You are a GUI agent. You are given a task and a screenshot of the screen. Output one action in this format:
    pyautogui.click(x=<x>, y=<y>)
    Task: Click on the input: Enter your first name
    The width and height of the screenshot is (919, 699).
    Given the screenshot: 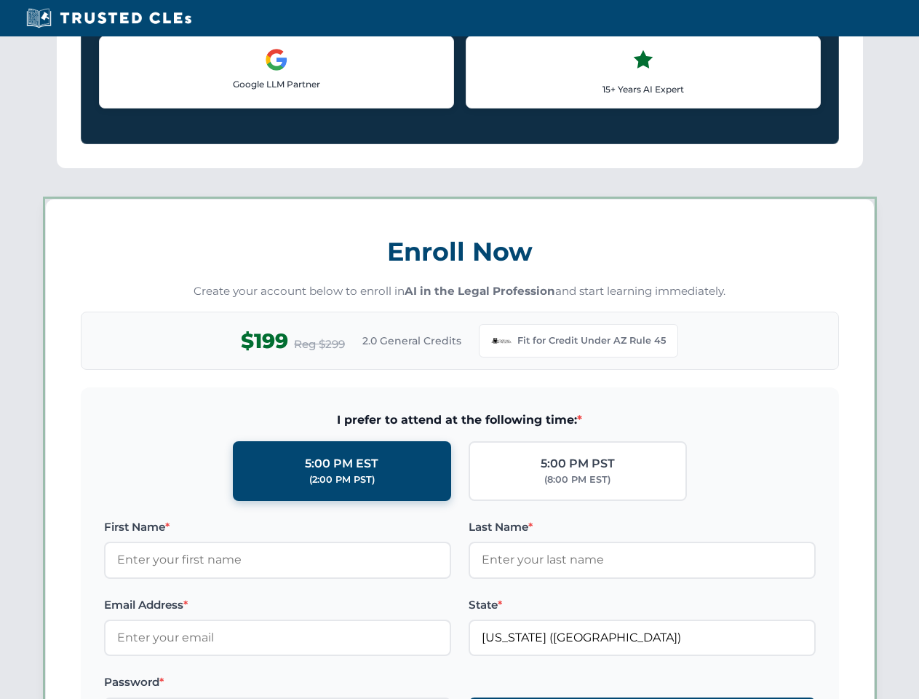 What is the action you would take?
    pyautogui.click(x=277, y=560)
    